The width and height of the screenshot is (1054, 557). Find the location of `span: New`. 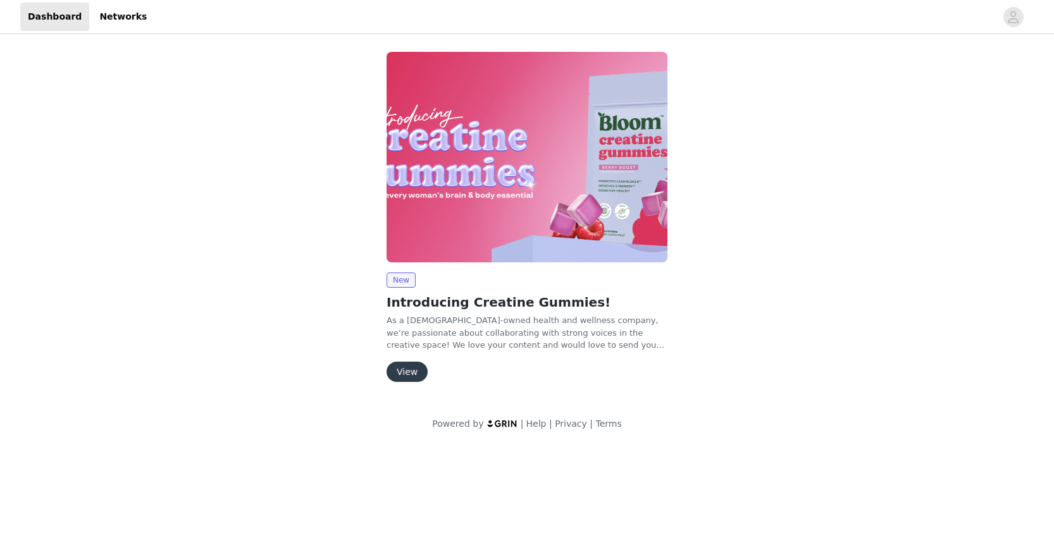

span: New is located at coordinates (401, 280).